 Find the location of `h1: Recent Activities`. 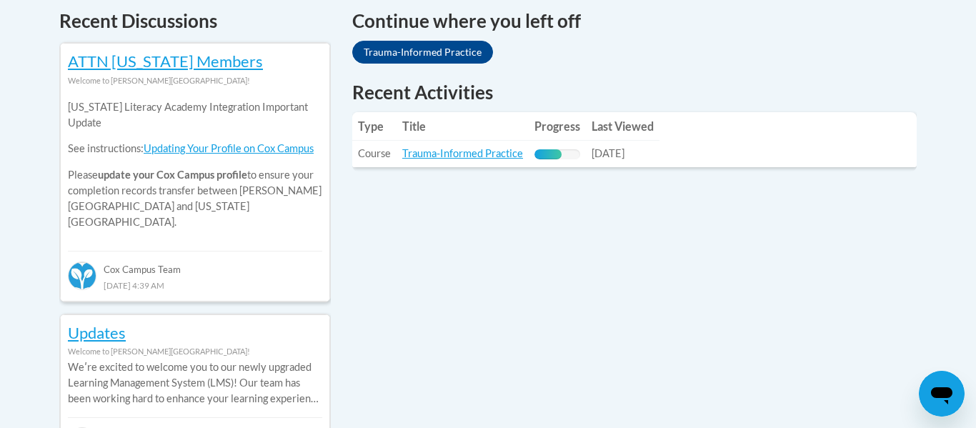

h1: Recent Activities is located at coordinates (634, 92).